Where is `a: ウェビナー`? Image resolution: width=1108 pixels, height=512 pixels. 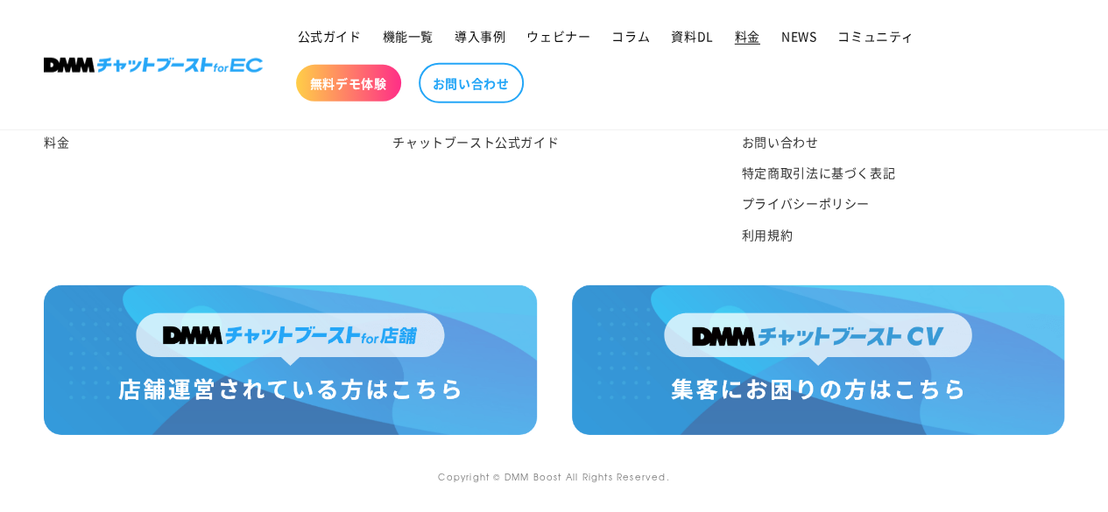
a: ウェビナー is located at coordinates (558, 36).